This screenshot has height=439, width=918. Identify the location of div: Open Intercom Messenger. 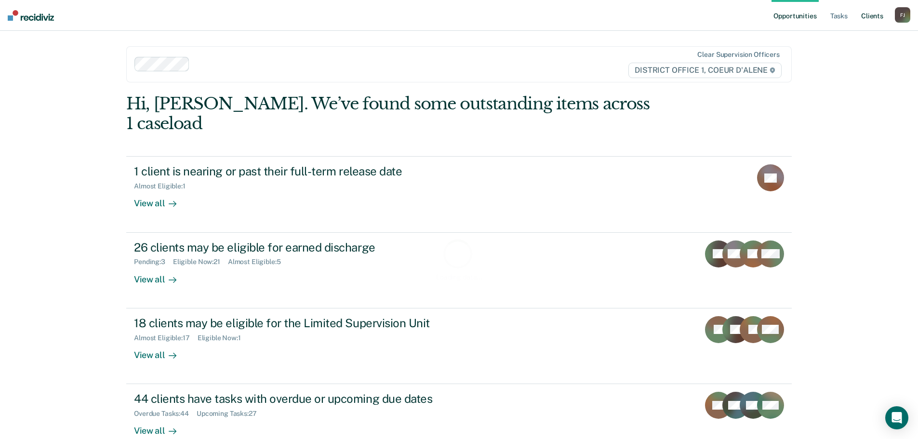
(897, 418).